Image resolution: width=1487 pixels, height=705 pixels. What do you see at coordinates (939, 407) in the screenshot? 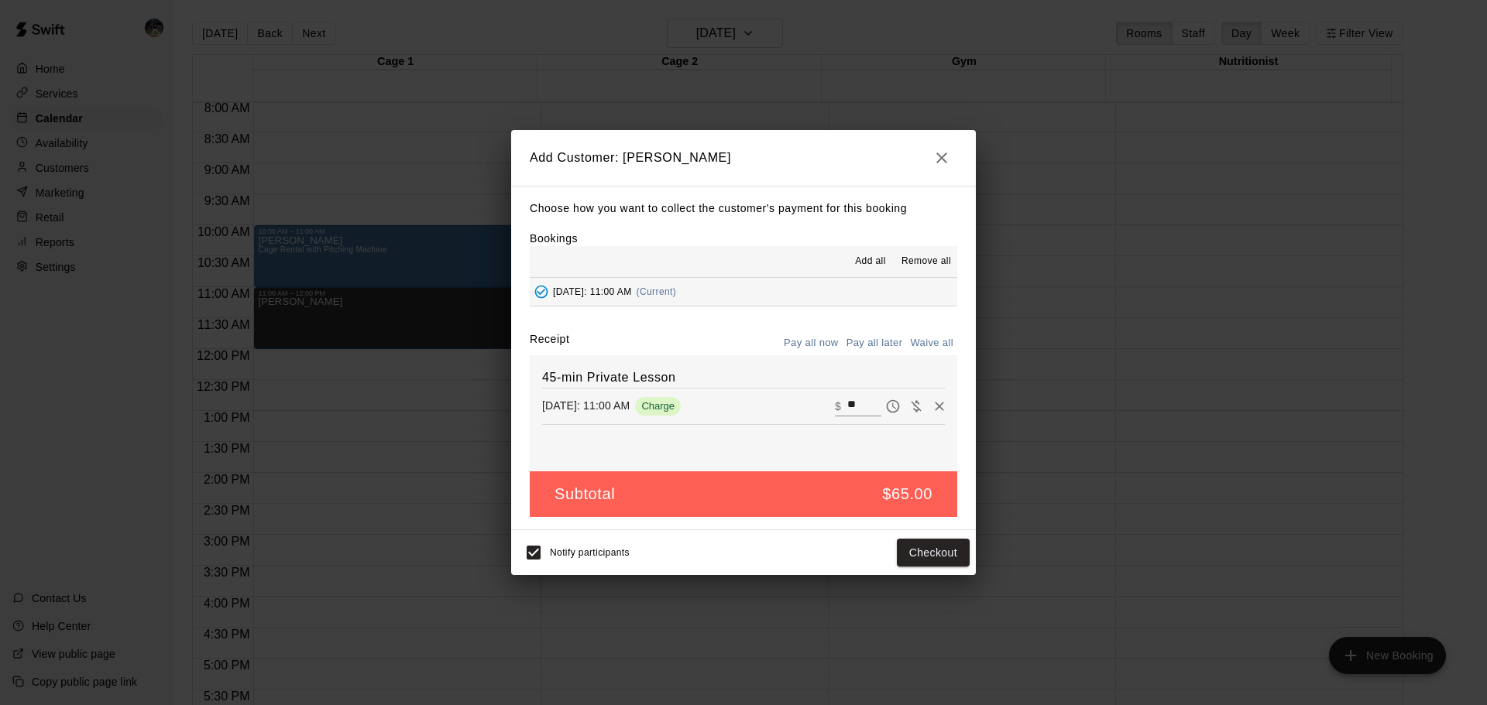
I see `button: Remove` at bounding box center [939, 407].